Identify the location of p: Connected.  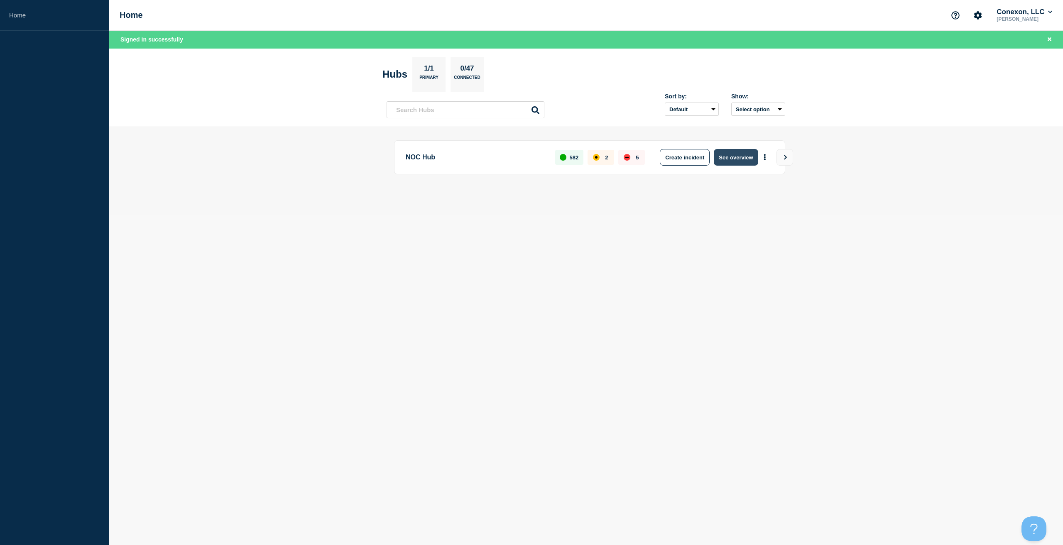
(467, 79).